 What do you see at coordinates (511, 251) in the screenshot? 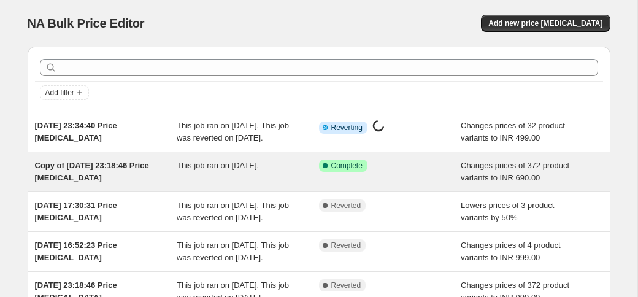
I see `span: Changes prices of 4 product variants to INR 999.00` at bounding box center [511, 251].